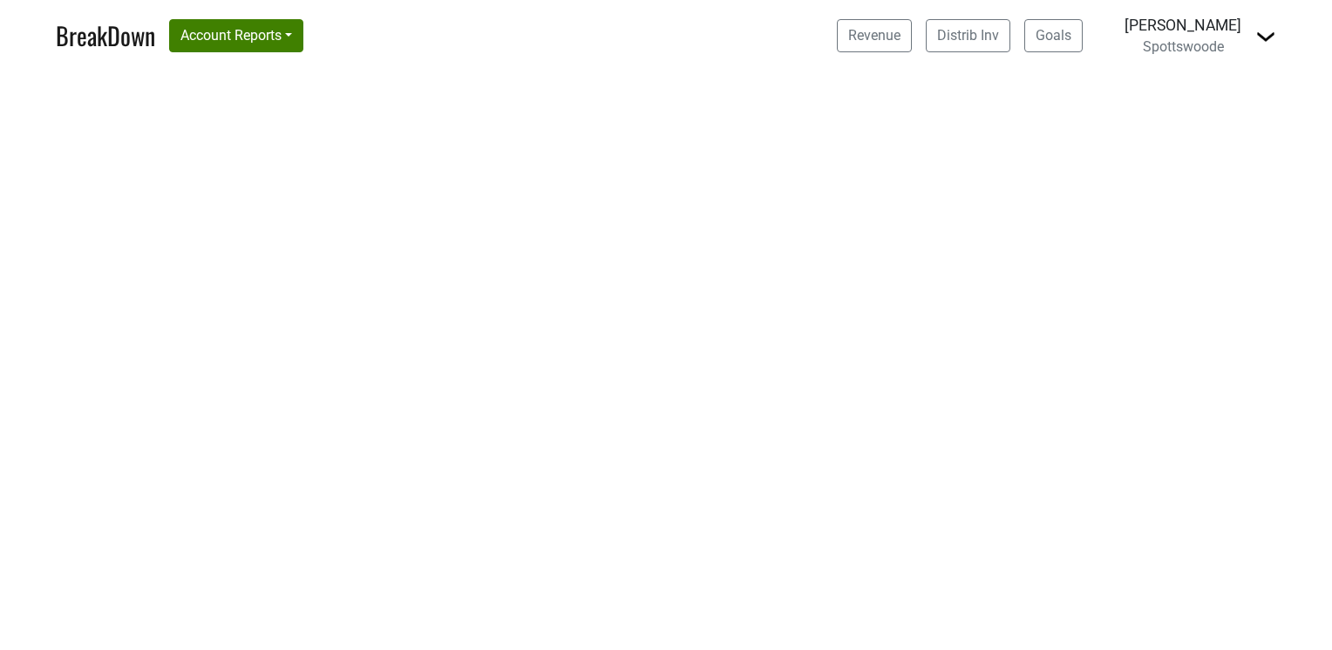 The width and height of the screenshot is (1332, 650). Describe the element at coordinates (1053, 36) in the screenshot. I see `a: Goals` at that location.